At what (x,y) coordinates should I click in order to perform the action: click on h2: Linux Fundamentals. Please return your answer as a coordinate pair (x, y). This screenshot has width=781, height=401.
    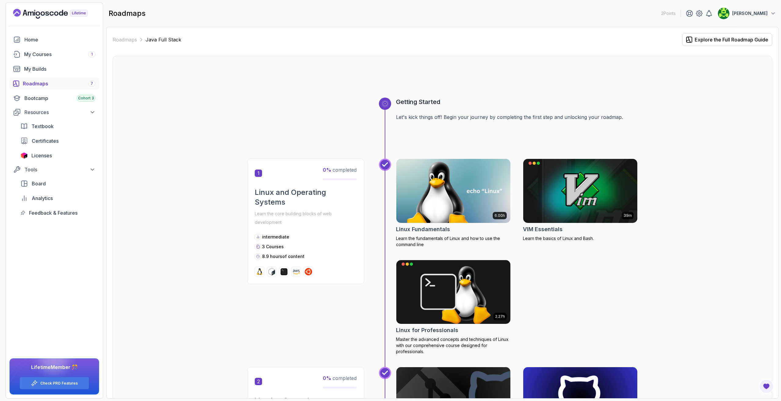
    Looking at the image, I should click on (423, 230).